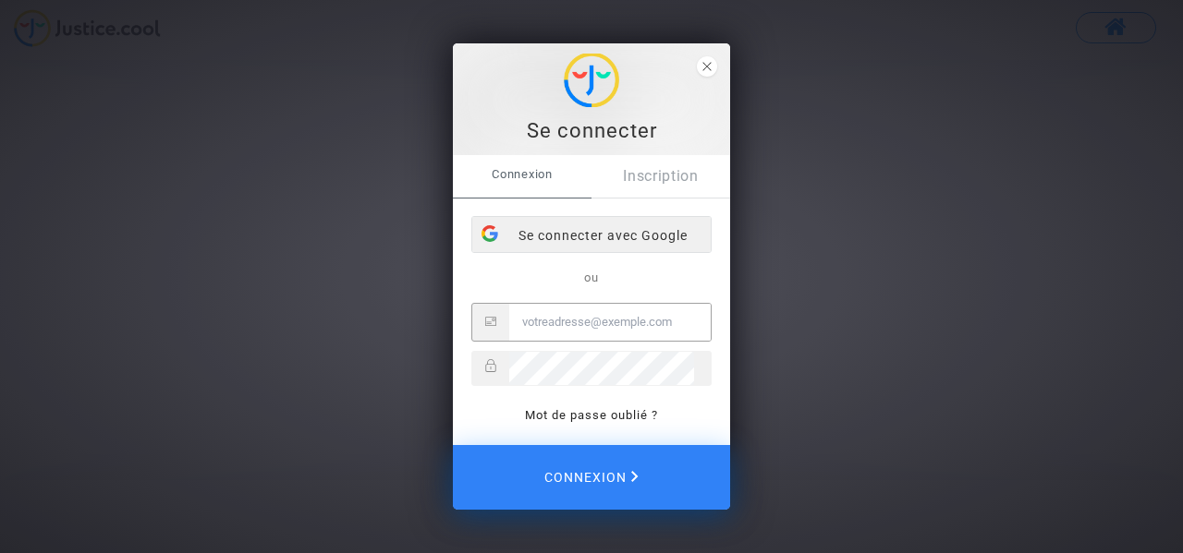  Describe the element at coordinates (591, 236) in the screenshot. I see `div: Se connecter avec Google` at that location.